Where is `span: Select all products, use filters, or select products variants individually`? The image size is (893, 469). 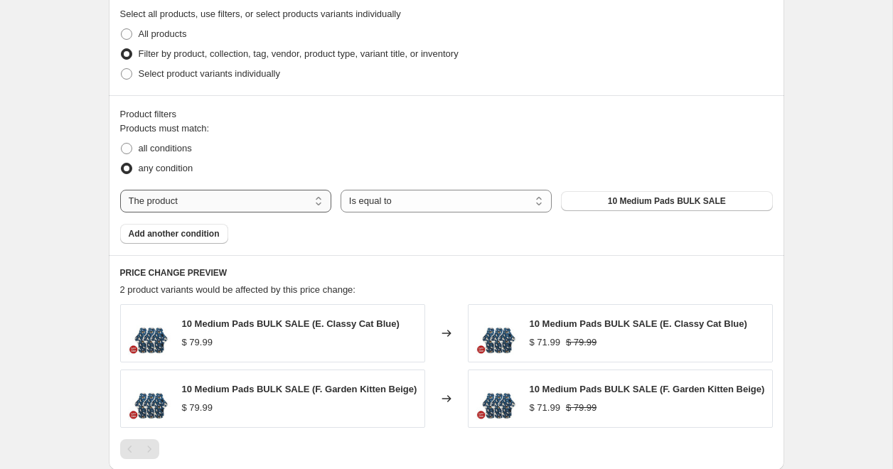
span: Select all products, use filters, or select products variants individually is located at coordinates (260, 14).